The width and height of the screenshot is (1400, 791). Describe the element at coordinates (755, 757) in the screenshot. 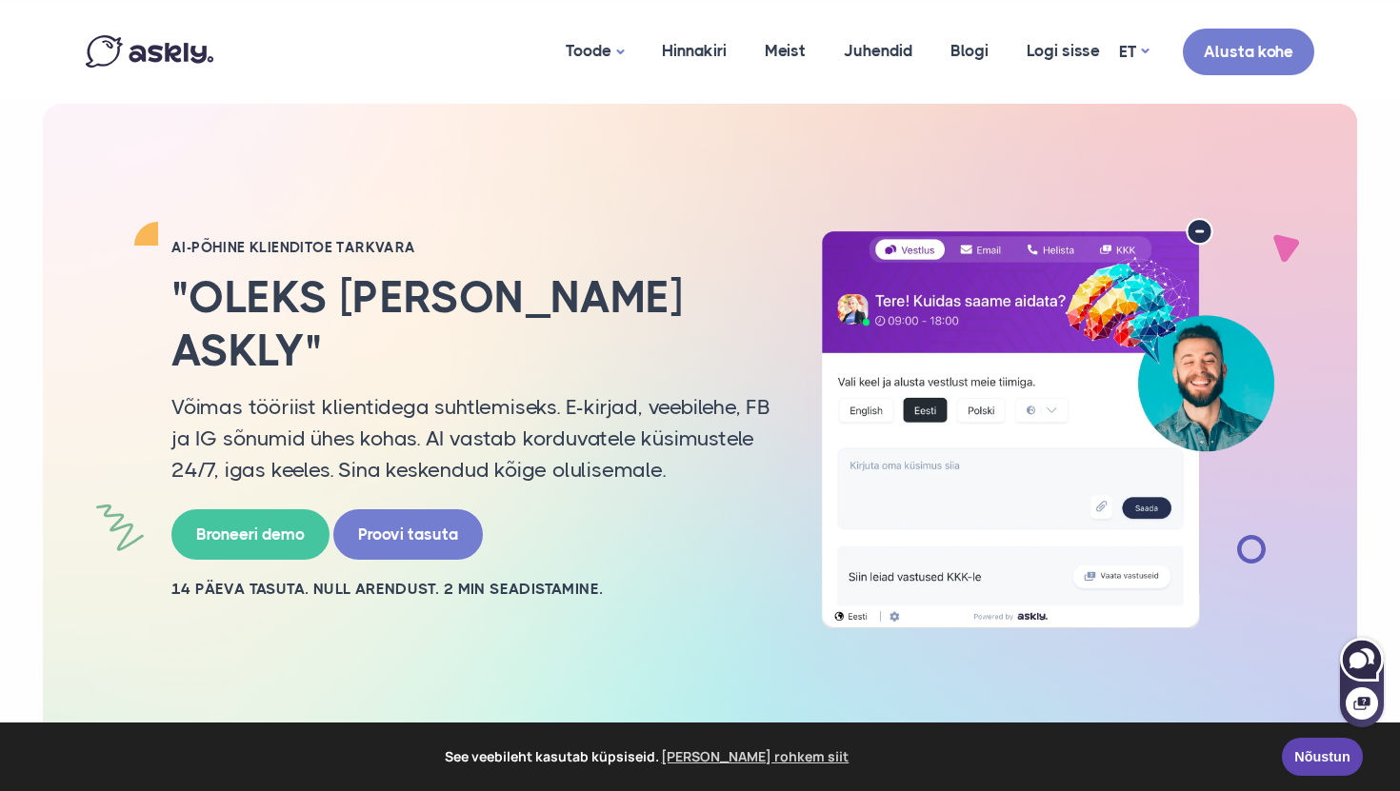

I see `a: learn more about cookies` at that location.